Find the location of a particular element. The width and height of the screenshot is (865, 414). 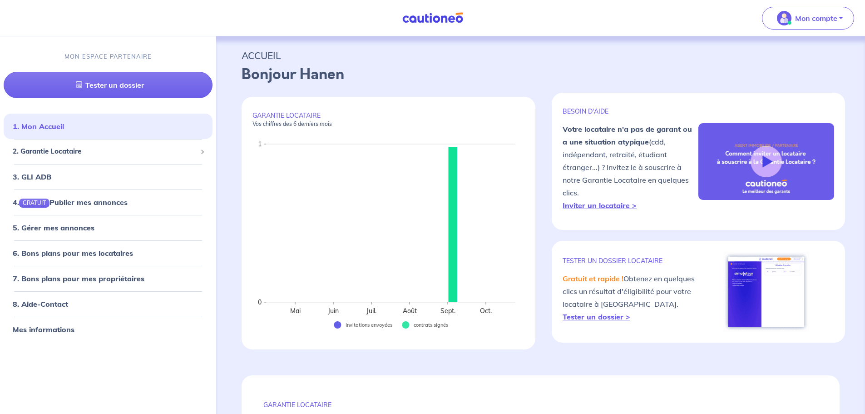

text: Juin is located at coordinates (333, 311).